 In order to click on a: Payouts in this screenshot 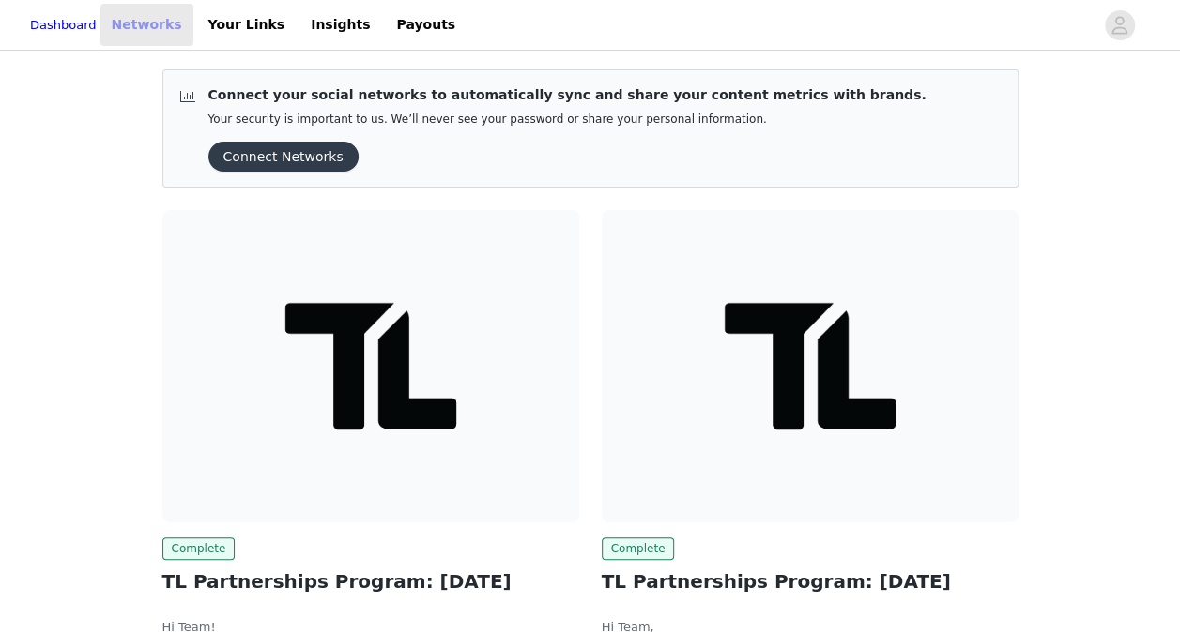, I will do `click(425, 24)`.